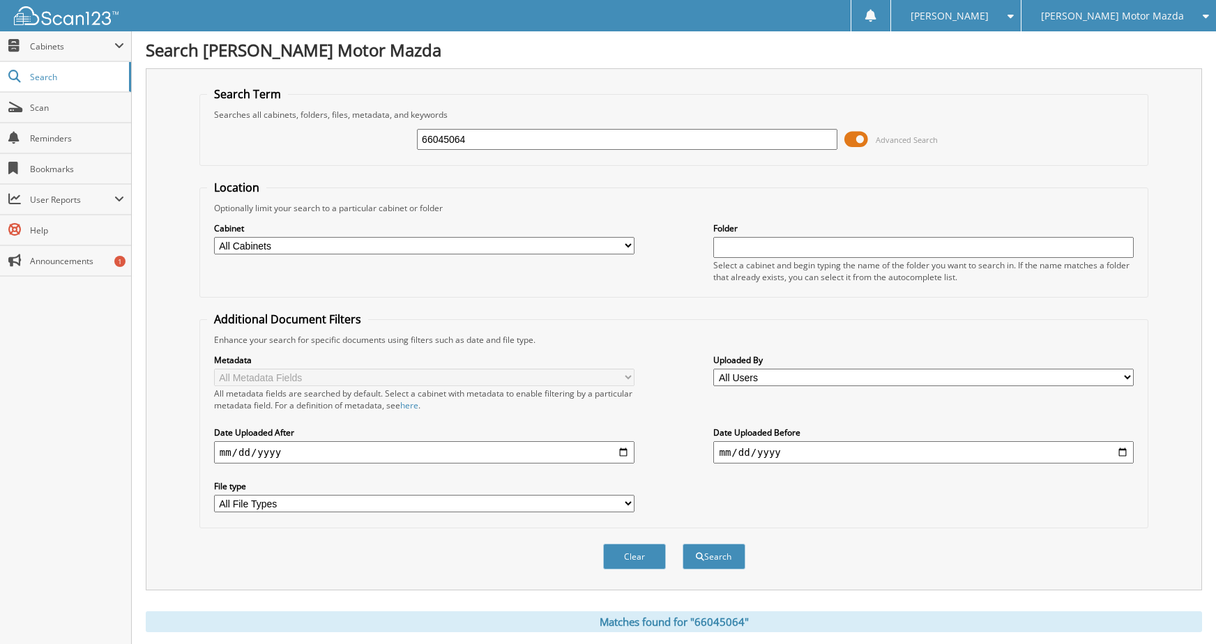 The image size is (1216, 644). I want to click on input: start, so click(424, 452).